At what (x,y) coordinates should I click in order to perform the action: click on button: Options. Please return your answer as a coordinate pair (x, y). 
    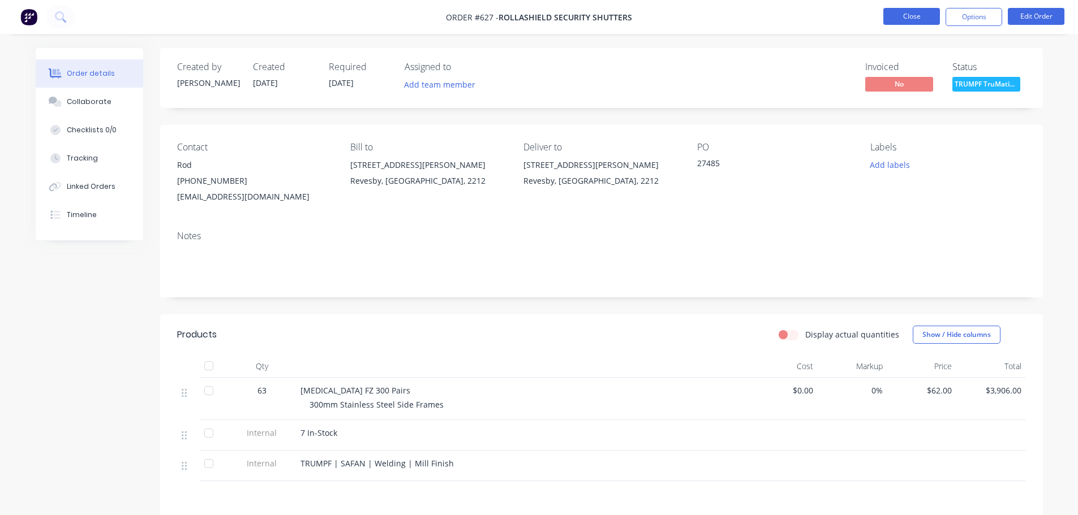
    Looking at the image, I should click on (974, 17).